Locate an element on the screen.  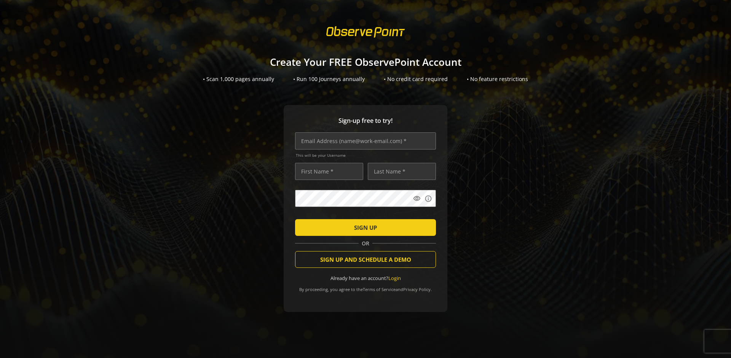
a: Privacy Policy is located at coordinates (417, 289).